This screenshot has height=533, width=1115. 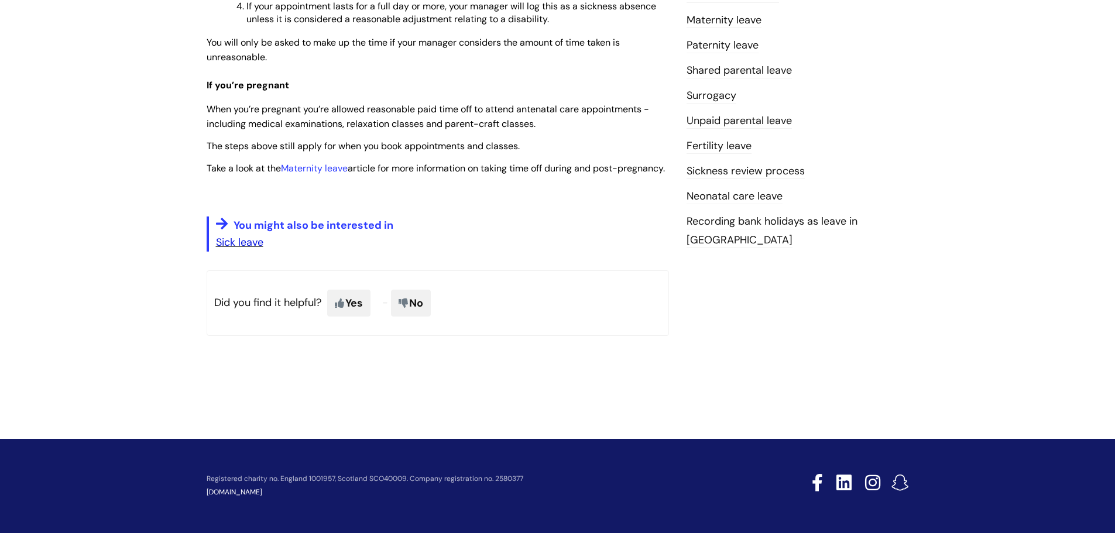 What do you see at coordinates (711, 96) in the screenshot?
I see `a: Surrogacy` at bounding box center [711, 96].